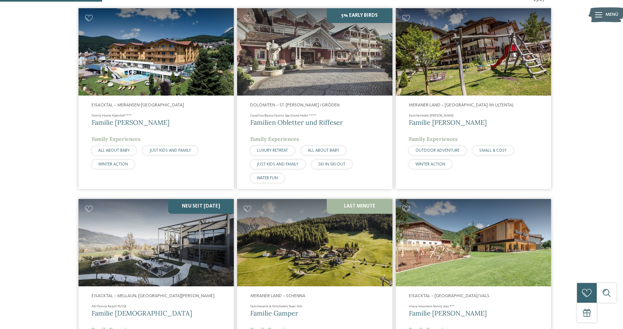 Image resolution: width=623 pixels, height=329 pixels. I want to click on span: LUXURY RETREAT, so click(272, 150).